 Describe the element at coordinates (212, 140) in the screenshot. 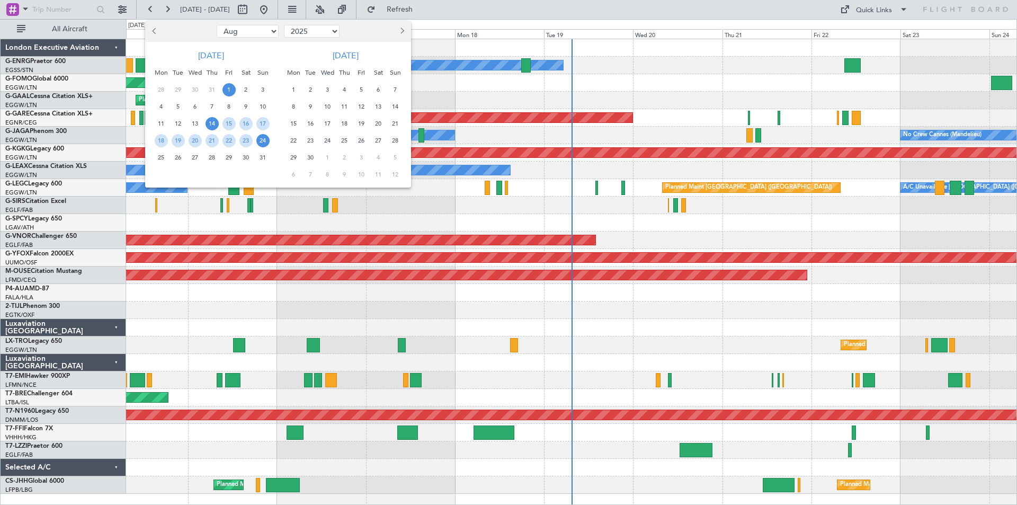

I see `div: 21-8-2025` at that location.